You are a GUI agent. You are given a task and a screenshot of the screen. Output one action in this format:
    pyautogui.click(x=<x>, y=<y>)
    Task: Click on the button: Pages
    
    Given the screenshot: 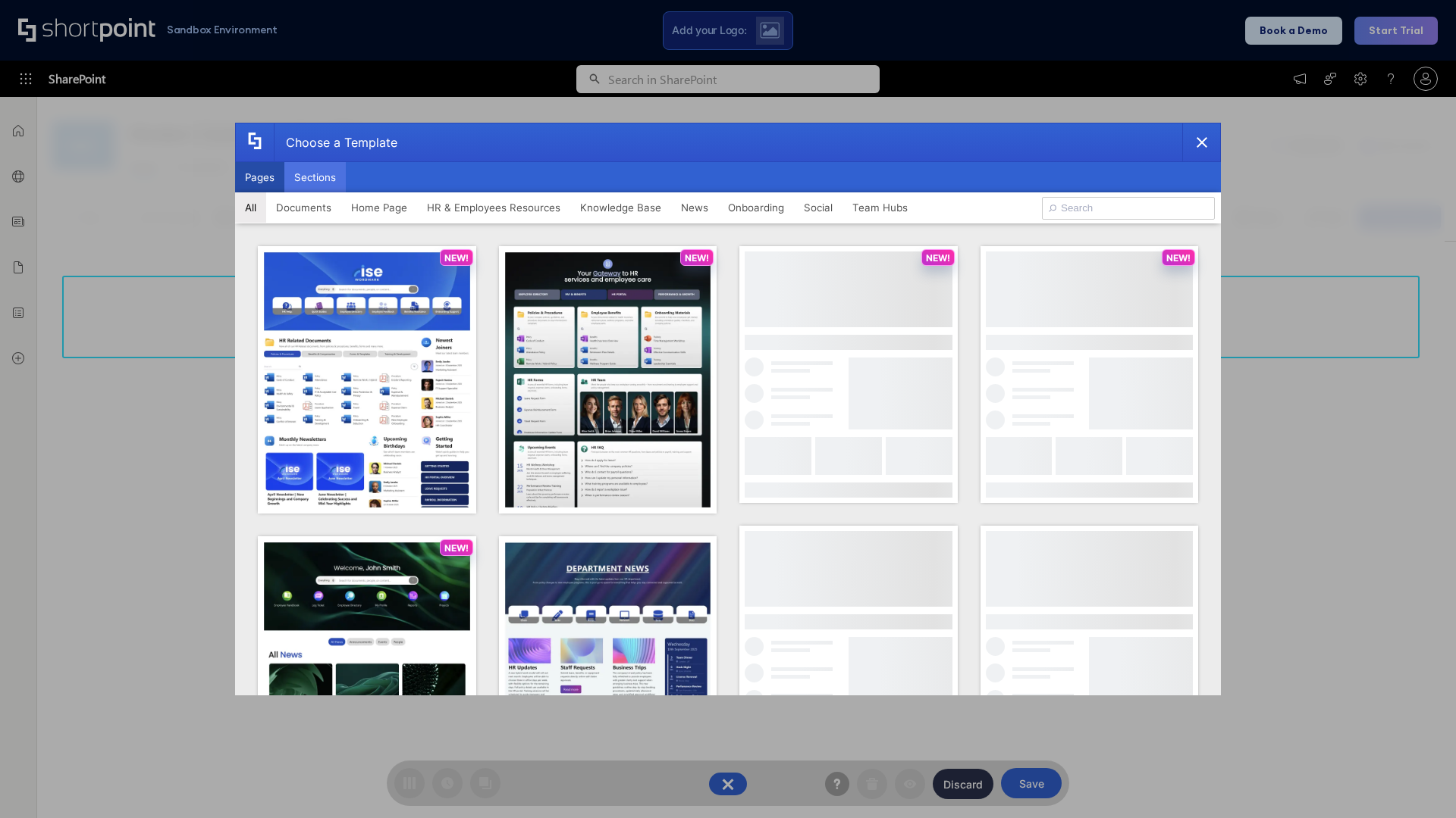 What is the action you would take?
    pyautogui.click(x=259, y=177)
    